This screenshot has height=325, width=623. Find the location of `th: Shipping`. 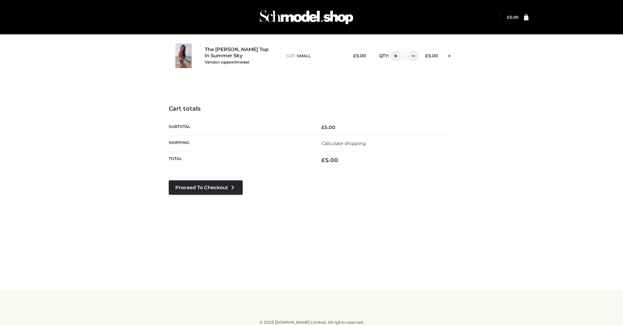

th: Shipping is located at coordinates (240, 143).